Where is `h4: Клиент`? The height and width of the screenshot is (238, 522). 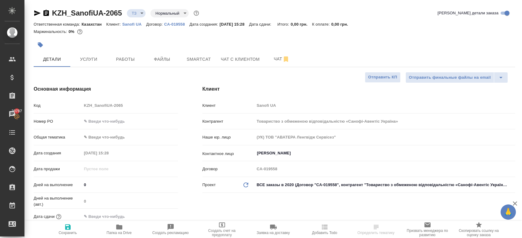 h4: Клиент is located at coordinates (358, 89).